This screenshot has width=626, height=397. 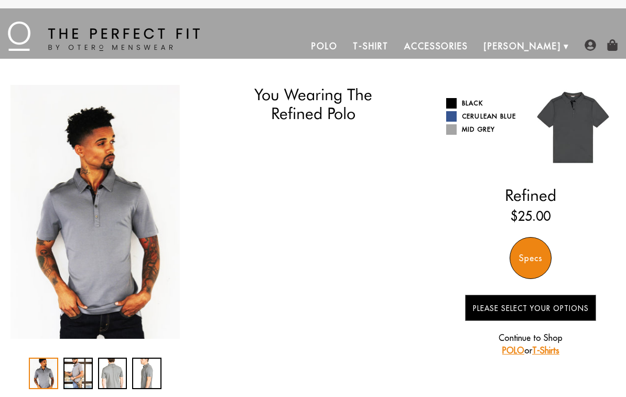 I want to click on div: Specs, so click(x=530, y=258).